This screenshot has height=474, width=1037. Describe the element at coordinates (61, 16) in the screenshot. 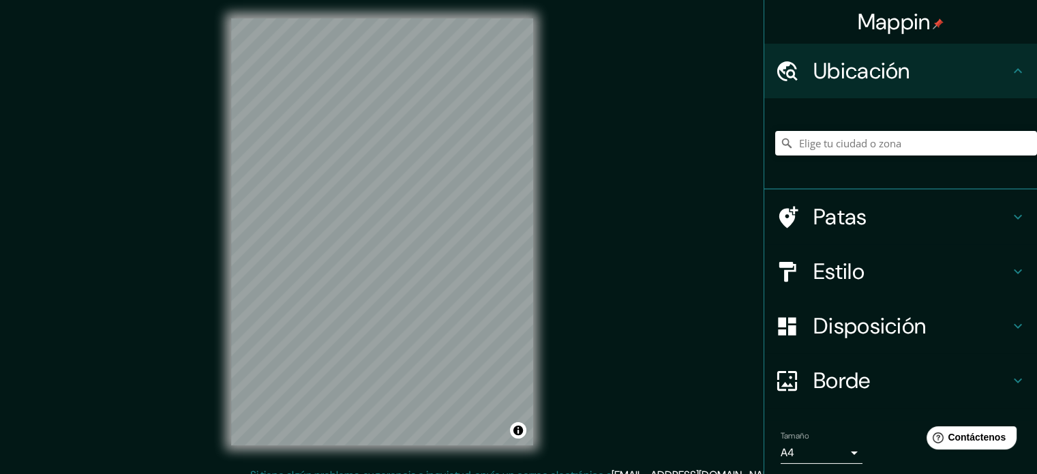

I see `font: Contáctenos` at that location.